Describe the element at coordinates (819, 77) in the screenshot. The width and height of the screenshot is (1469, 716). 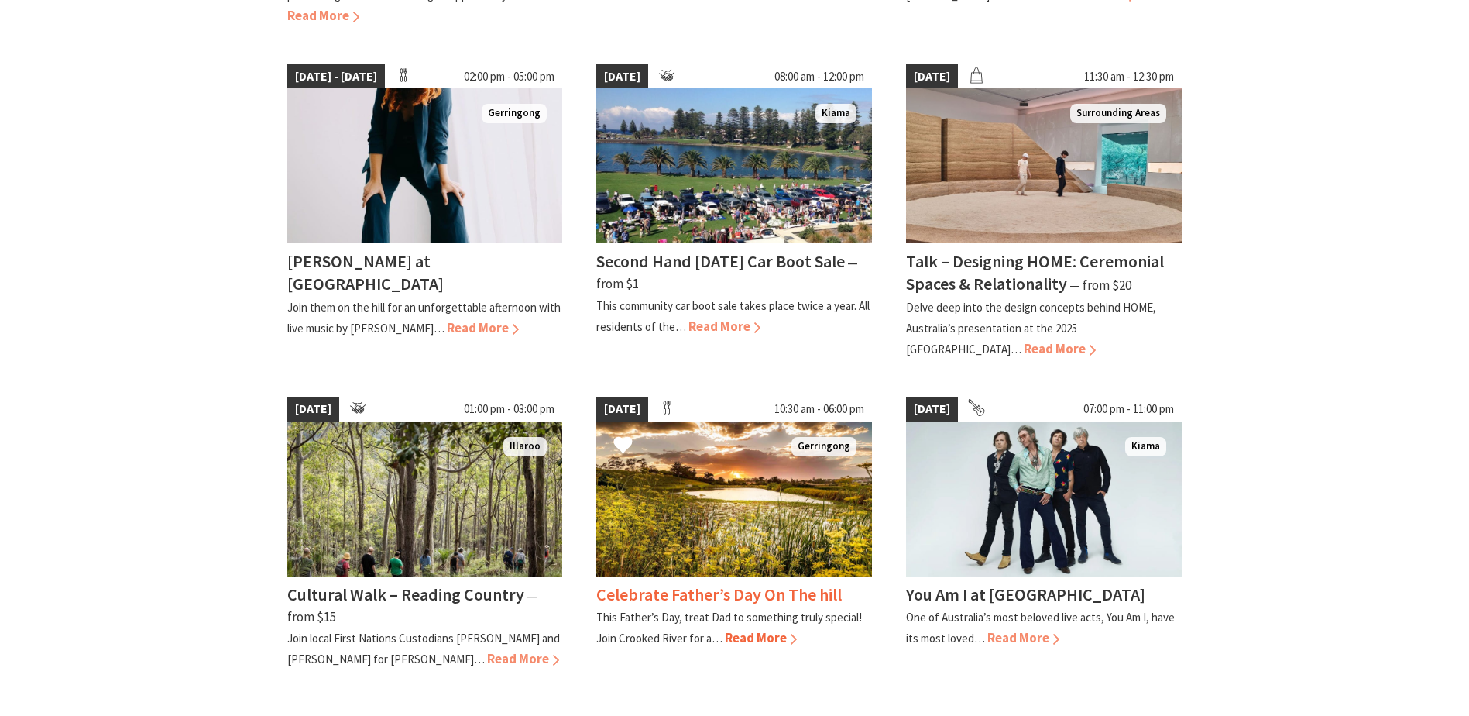
I see `span: 08:00 am - 12:00 pm` at that location.